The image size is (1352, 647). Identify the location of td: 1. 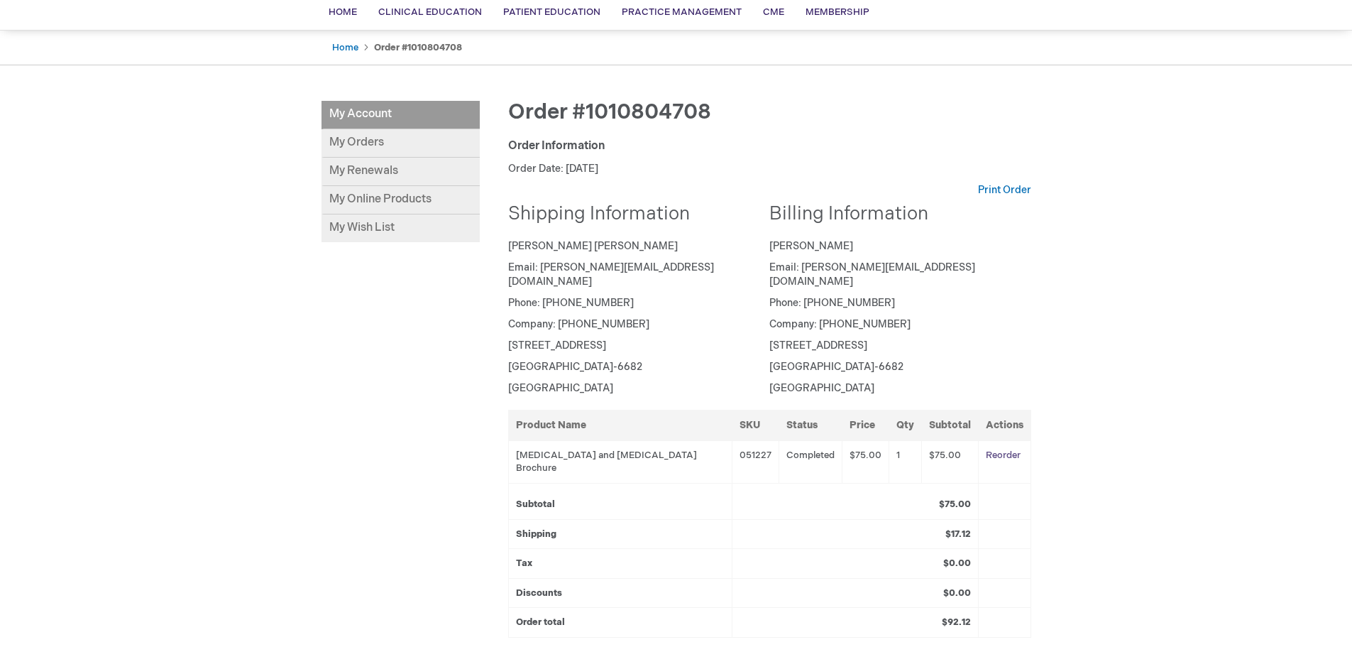
(905, 461).